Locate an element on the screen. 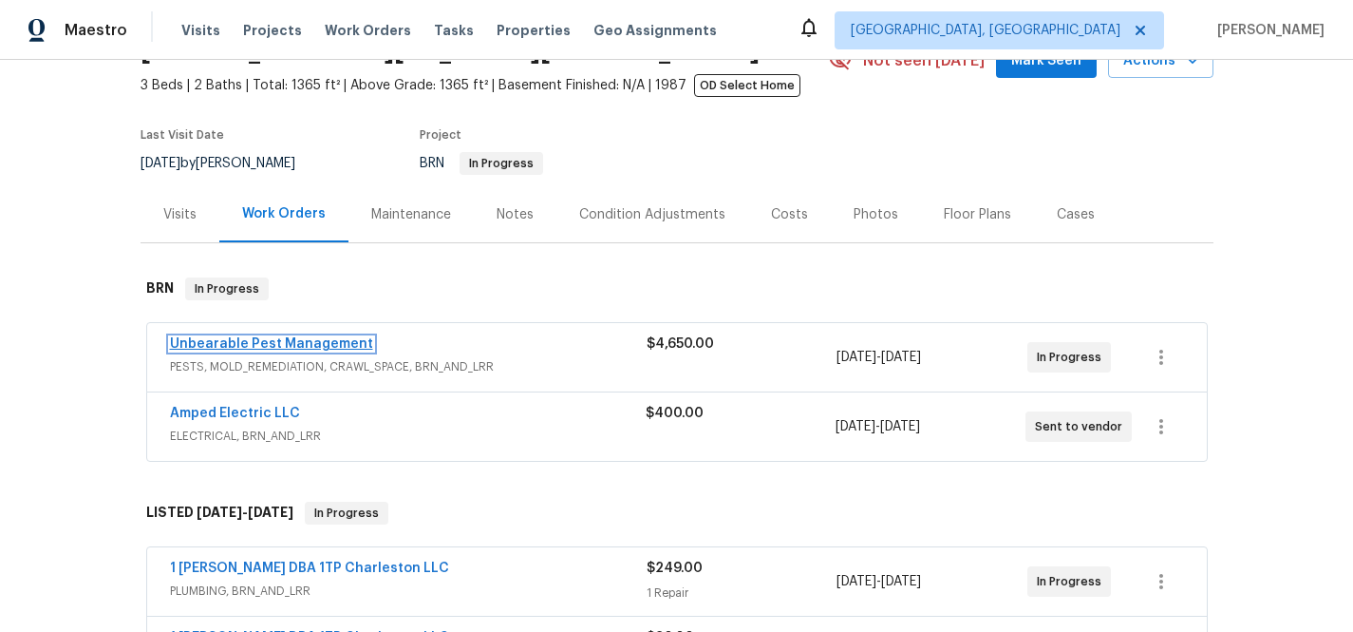  span: PESTS, MOLD_REMEDIATION, CRAWL_SPACE, BRN_AND_LRR is located at coordinates (408, 367).